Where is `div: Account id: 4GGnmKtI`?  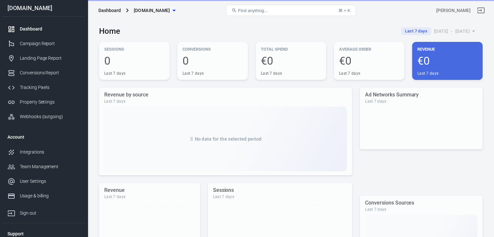 div: Account id: 4GGnmKtI is located at coordinates (453, 10).